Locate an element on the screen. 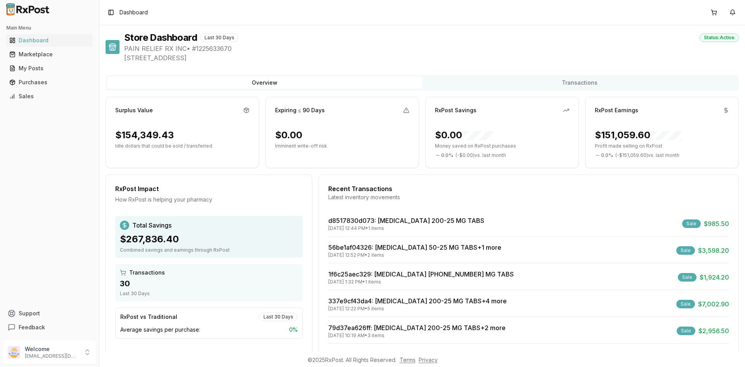  span: $1,924.20 is located at coordinates (715, 277).